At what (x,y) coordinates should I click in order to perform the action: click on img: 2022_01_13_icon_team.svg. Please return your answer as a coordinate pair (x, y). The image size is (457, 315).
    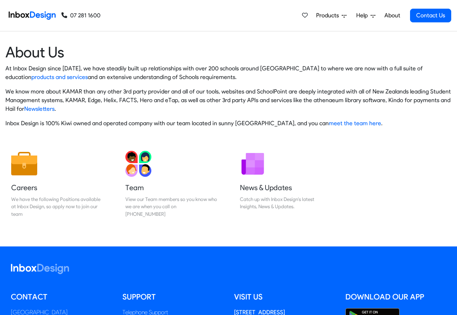
    Looking at the image, I should click on (138, 164).